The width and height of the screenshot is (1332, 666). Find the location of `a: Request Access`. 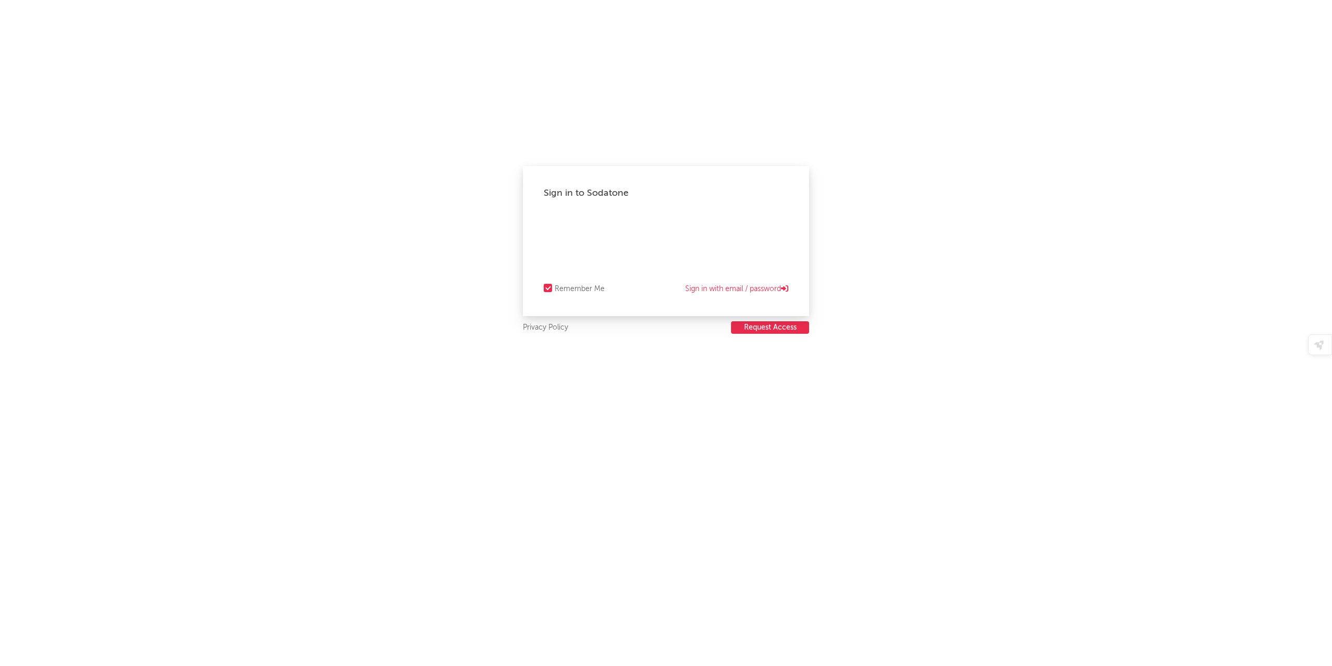

a: Request Access is located at coordinates (770, 327).